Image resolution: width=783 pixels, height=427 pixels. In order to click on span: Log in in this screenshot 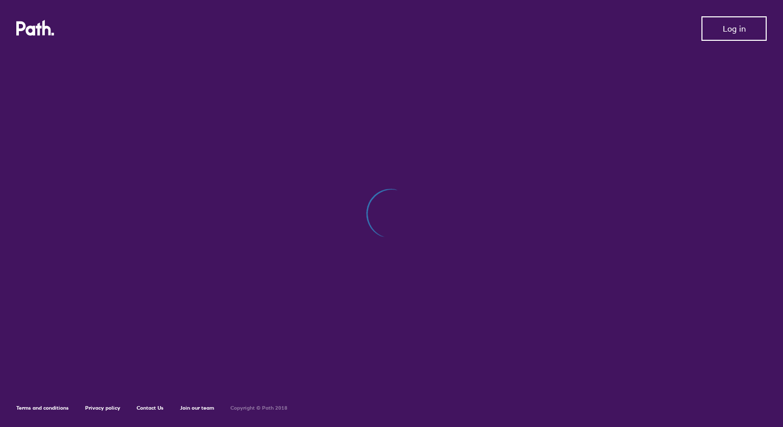, I will do `click(734, 29)`.